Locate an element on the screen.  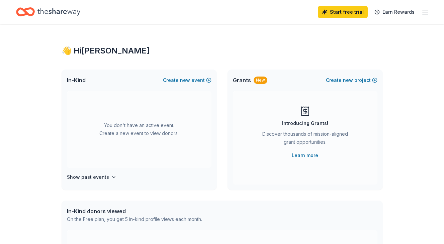
a: Start free trial is located at coordinates (343, 12).